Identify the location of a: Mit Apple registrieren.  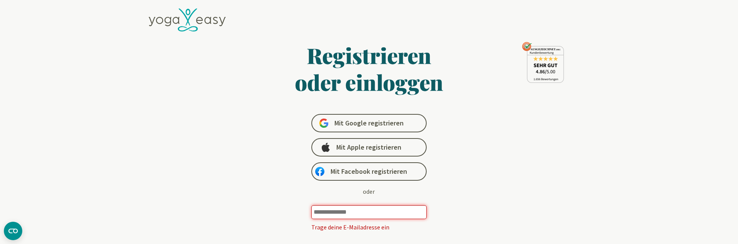
(369, 148).